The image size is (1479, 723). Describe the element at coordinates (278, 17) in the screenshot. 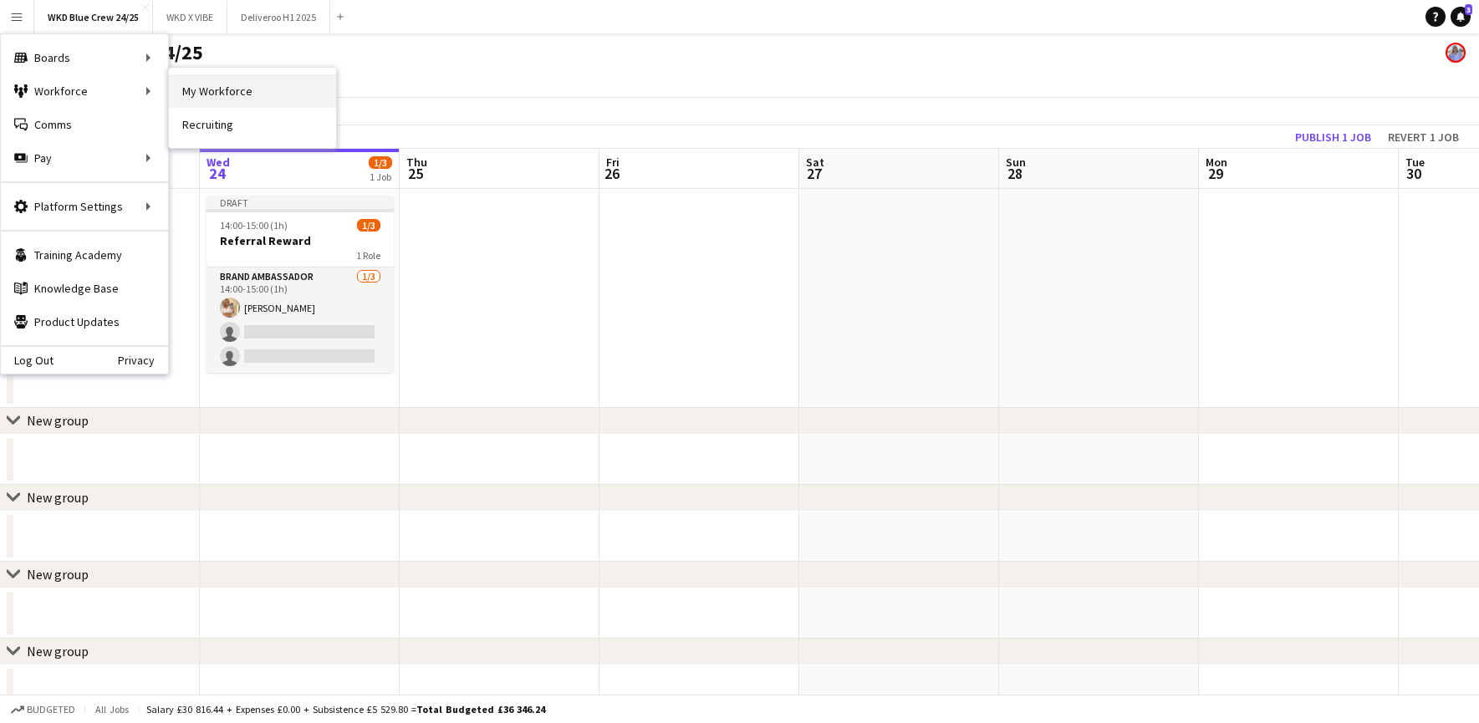

I see `button: Deliveroo H1 2025` at that location.